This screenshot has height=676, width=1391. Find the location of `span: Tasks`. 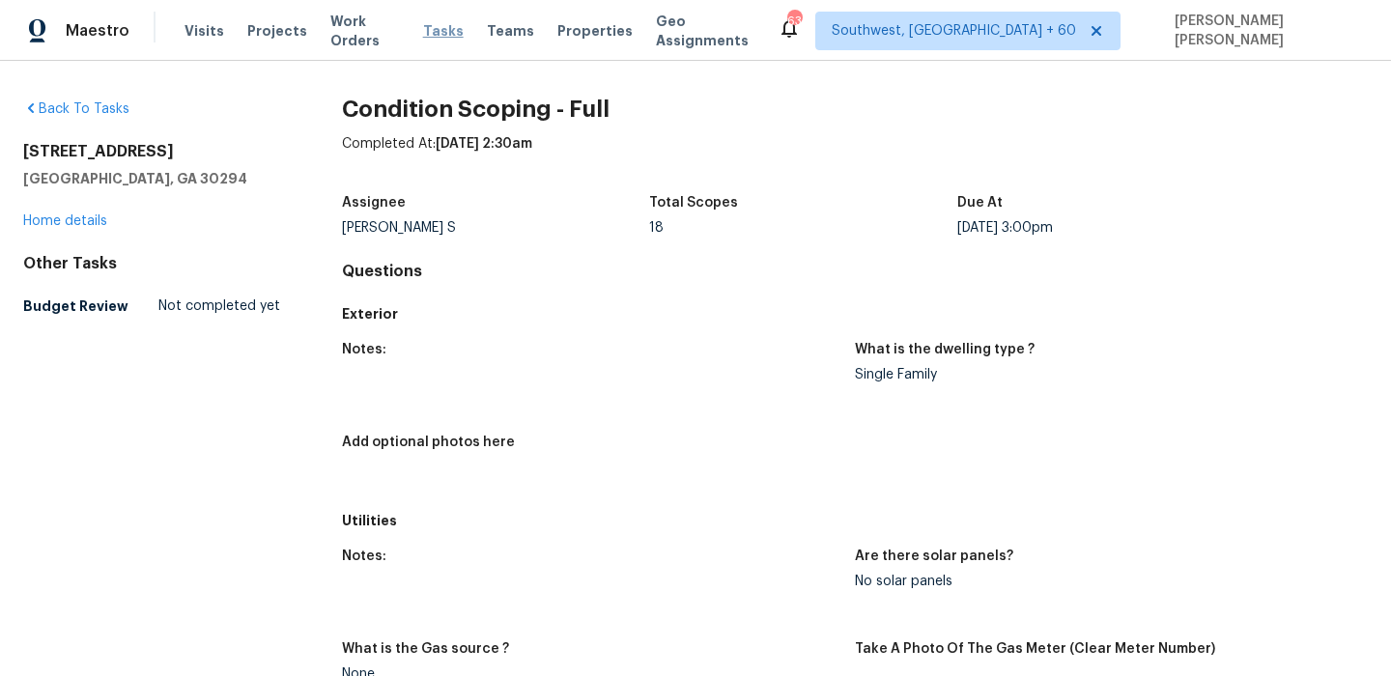

span: Tasks is located at coordinates (443, 31).